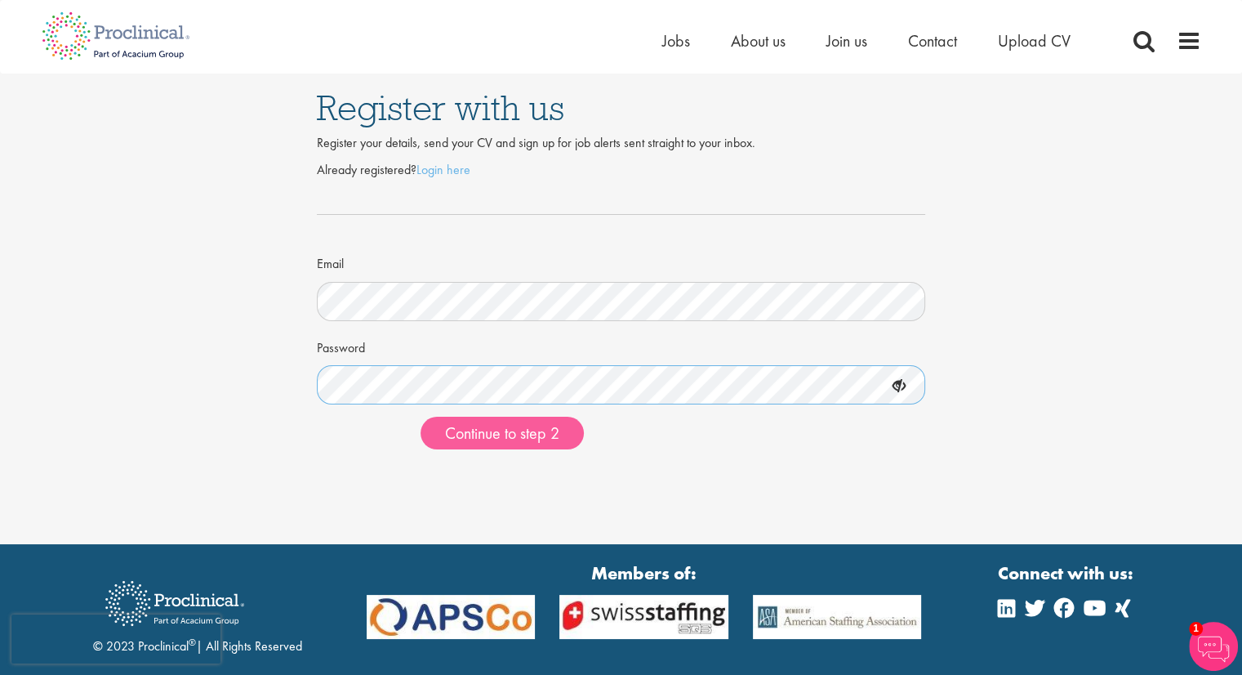  I want to click on a: Join us, so click(847, 41).